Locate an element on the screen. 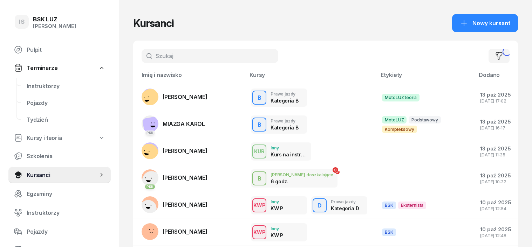 The width and height of the screenshot is (532, 247). button: Nowy kursant is located at coordinates (485, 23).